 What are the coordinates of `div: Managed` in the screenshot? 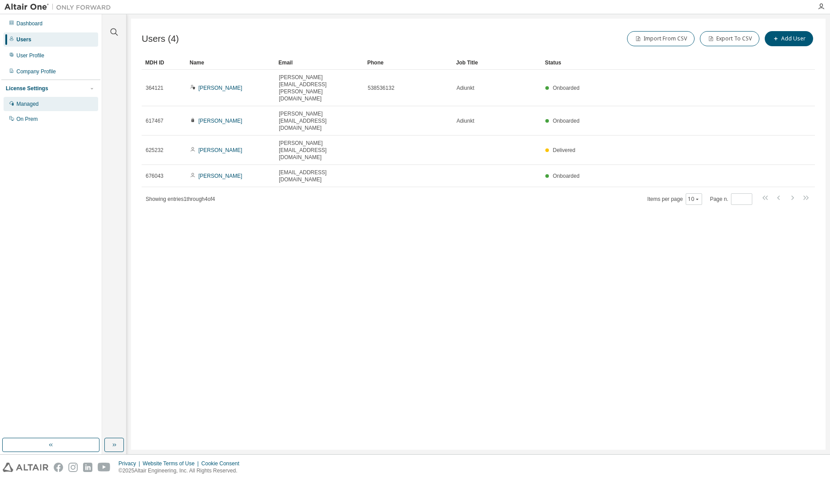 It's located at (28, 104).